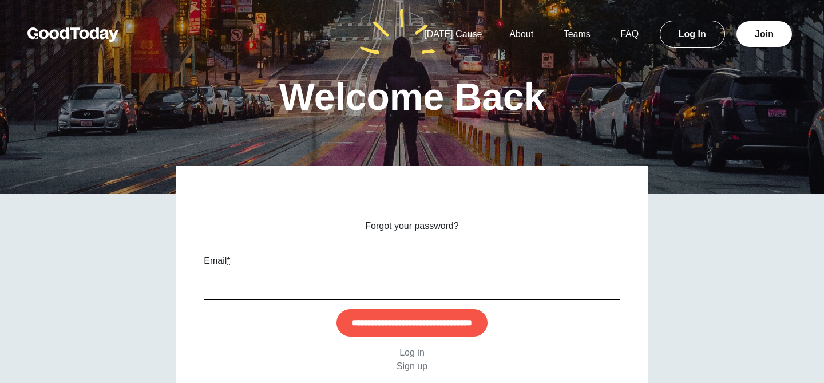 Image resolution: width=824 pixels, height=383 pixels. What do you see at coordinates (217, 261) in the screenshot?
I see `label: Email` at bounding box center [217, 261].